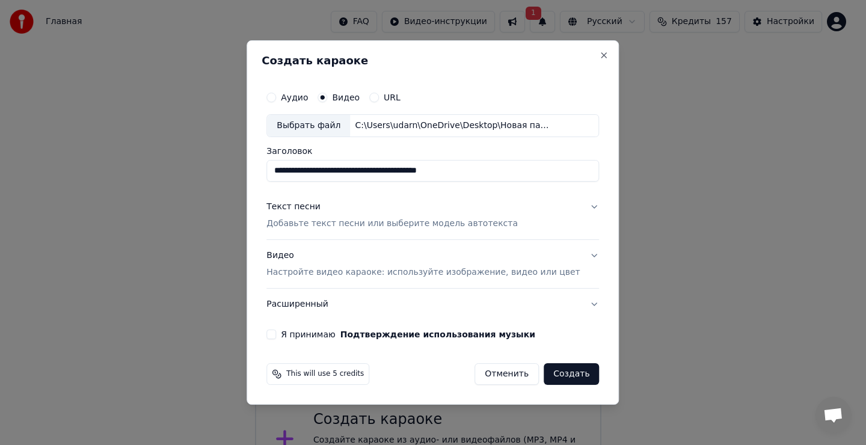  I want to click on p: Добавьте текст песни или выберите модель автотекста, so click(392, 224).